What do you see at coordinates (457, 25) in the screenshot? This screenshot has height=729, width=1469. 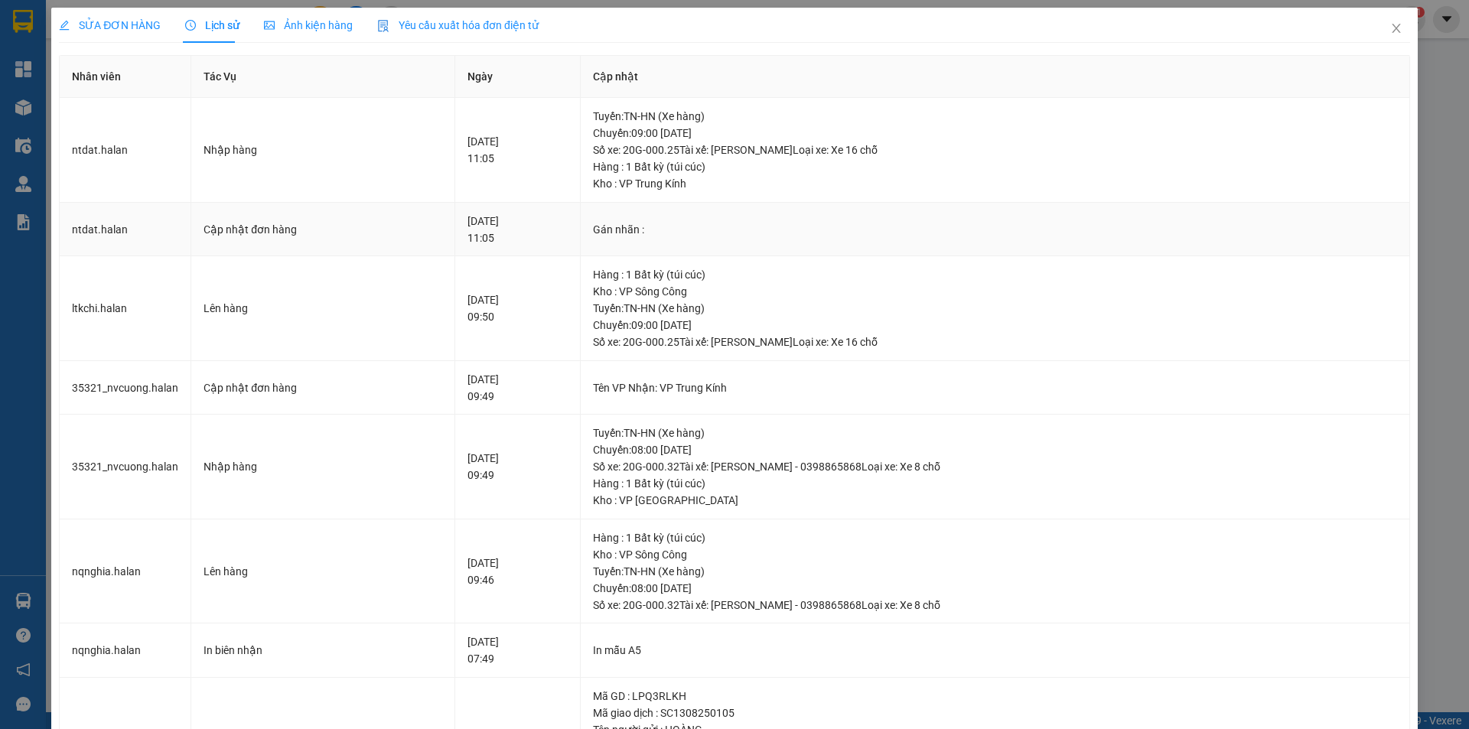 I see `span: Yêu cầu xuất hóa đơn điện tử` at bounding box center [457, 25].